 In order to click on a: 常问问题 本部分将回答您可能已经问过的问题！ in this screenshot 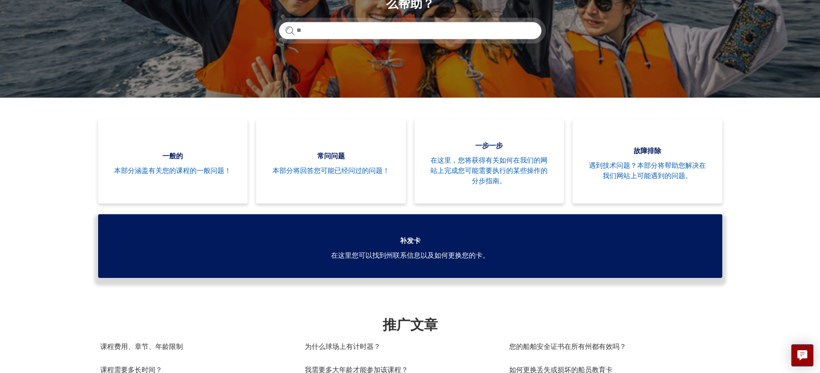, I will do `click(331, 161)`.